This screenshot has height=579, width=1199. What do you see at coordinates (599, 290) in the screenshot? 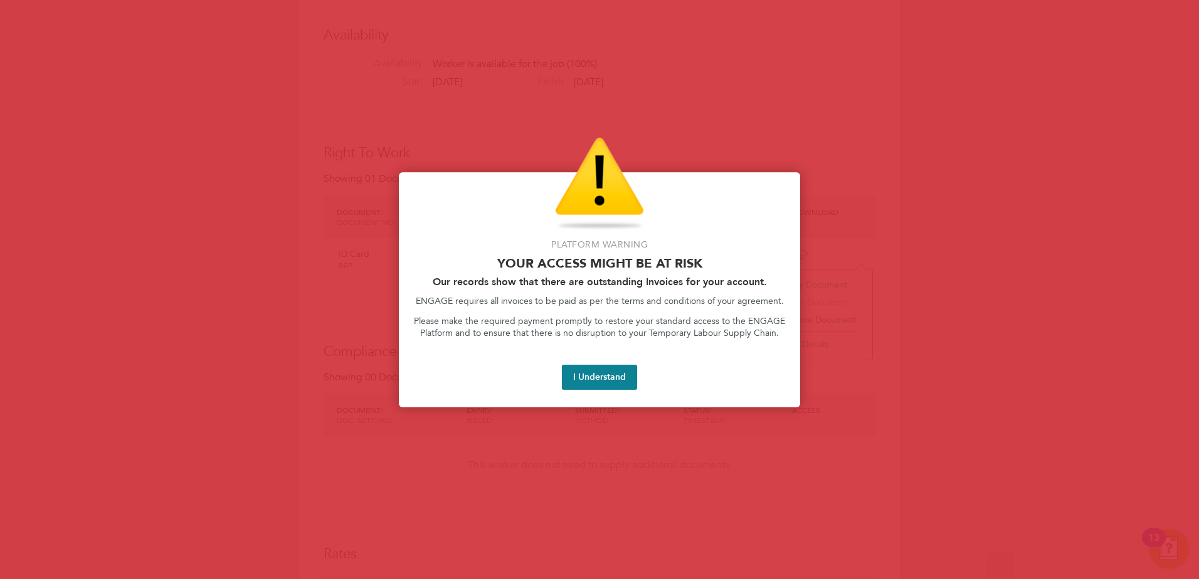
I see `div: Access At Risk` at bounding box center [599, 290].